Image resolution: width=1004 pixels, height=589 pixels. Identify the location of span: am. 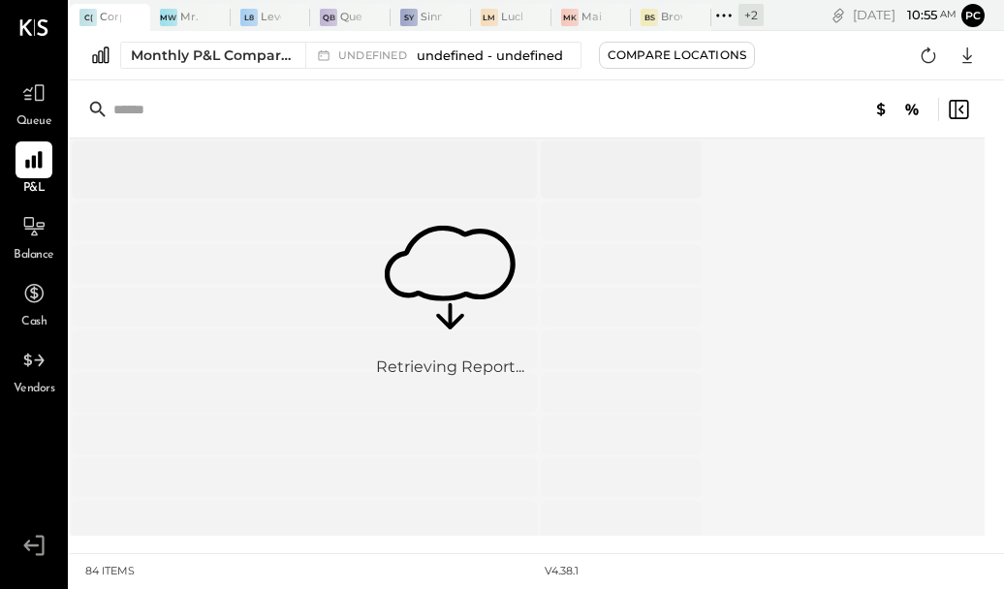
(948, 15).